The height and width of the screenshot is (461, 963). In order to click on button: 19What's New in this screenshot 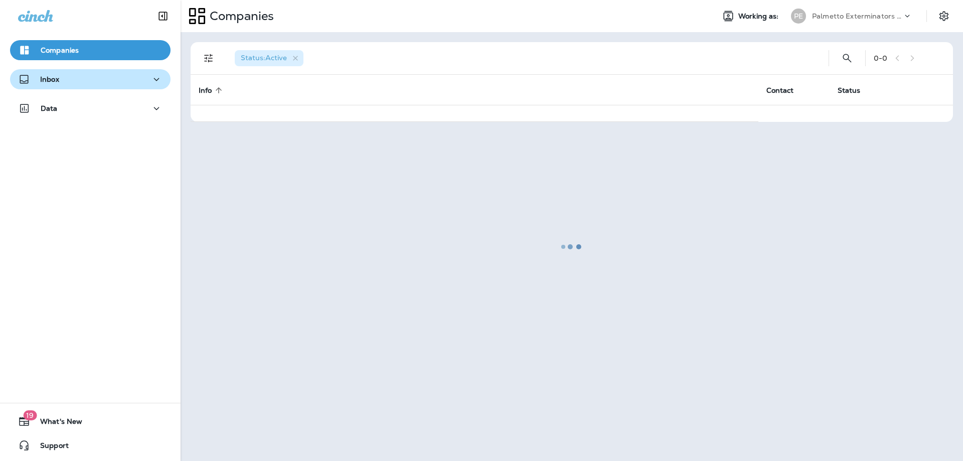, I will do `click(90, 421)`.